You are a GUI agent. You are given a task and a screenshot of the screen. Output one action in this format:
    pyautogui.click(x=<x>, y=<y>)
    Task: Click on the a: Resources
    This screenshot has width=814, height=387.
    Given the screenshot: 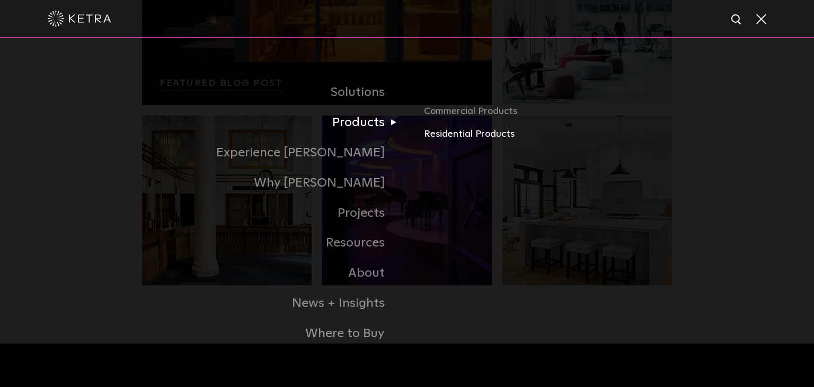 What is the action you would take?
    pyautogui.click(x=274, y=243)
    